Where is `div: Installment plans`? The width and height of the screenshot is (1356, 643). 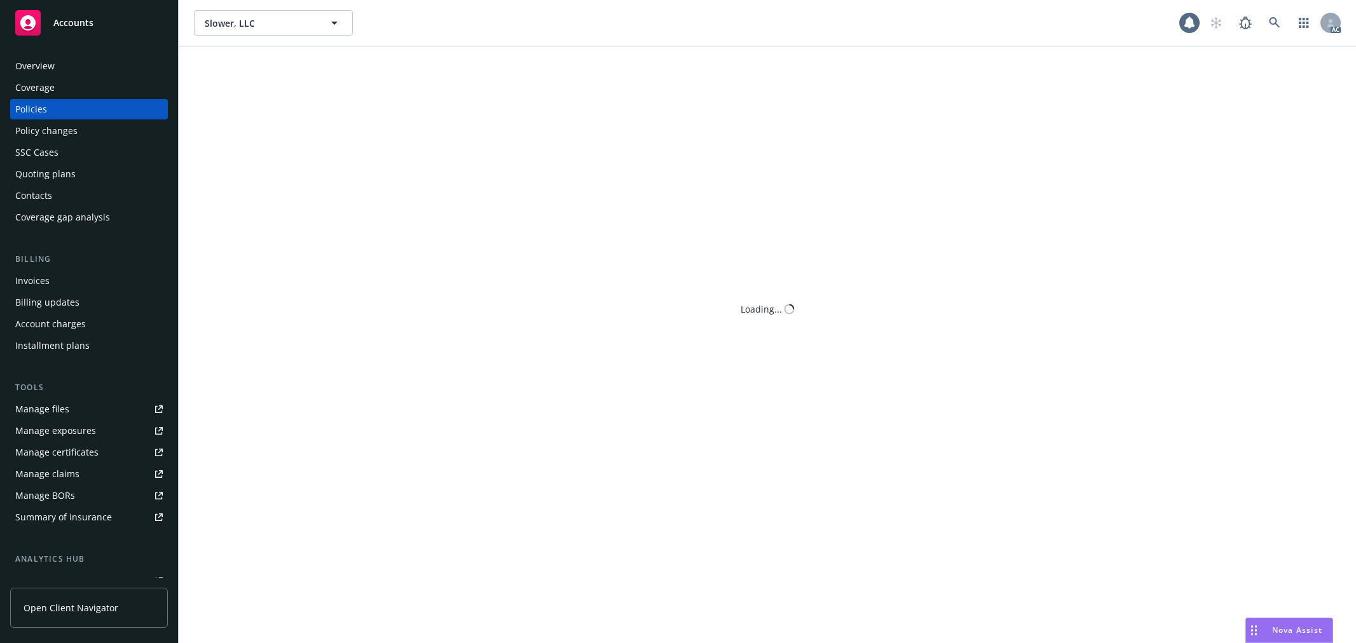
div: Installment plans is located at coordinates (52, 346).